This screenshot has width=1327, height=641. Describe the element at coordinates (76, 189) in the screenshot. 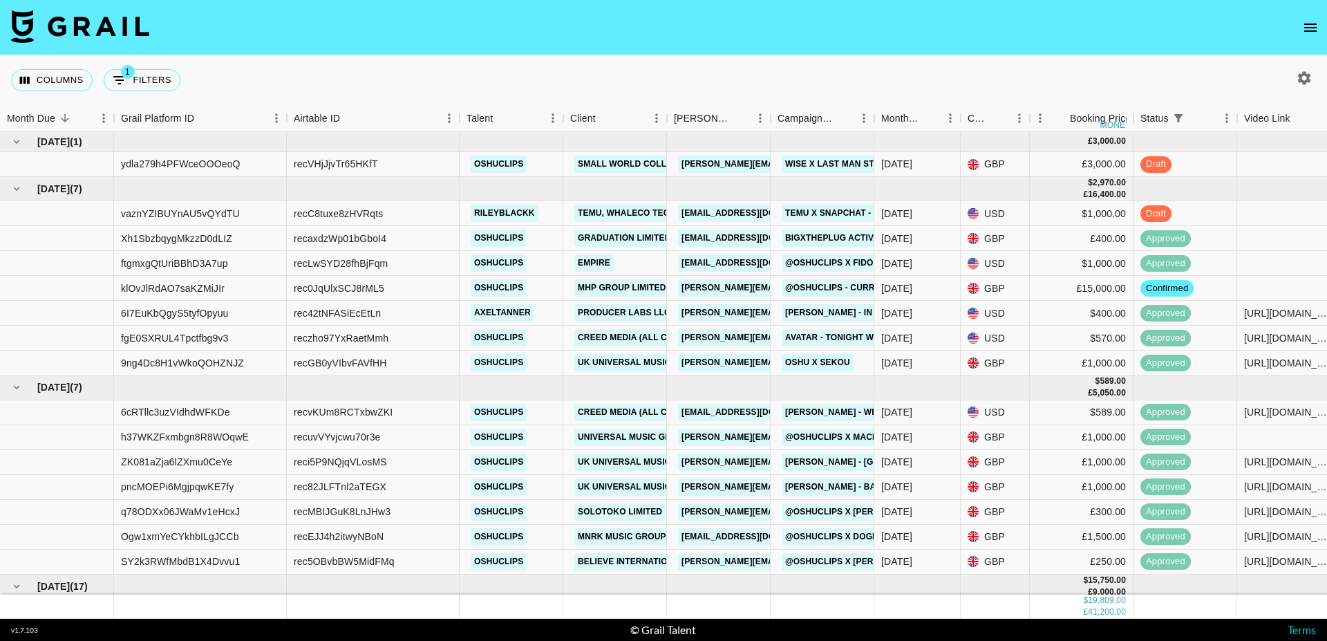

I see `span: ( 7 )` at that location.